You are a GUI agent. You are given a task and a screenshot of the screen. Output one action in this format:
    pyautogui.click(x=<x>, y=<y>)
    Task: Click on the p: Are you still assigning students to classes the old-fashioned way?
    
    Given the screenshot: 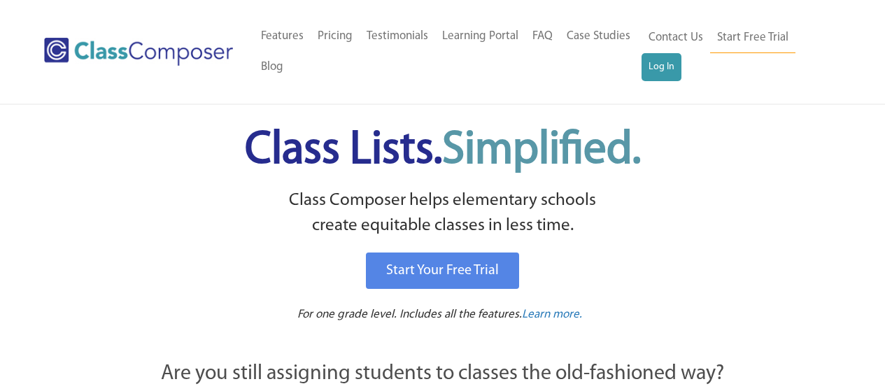 What is the action you would take?
    pyautogui.click(x=443, y=374)
    